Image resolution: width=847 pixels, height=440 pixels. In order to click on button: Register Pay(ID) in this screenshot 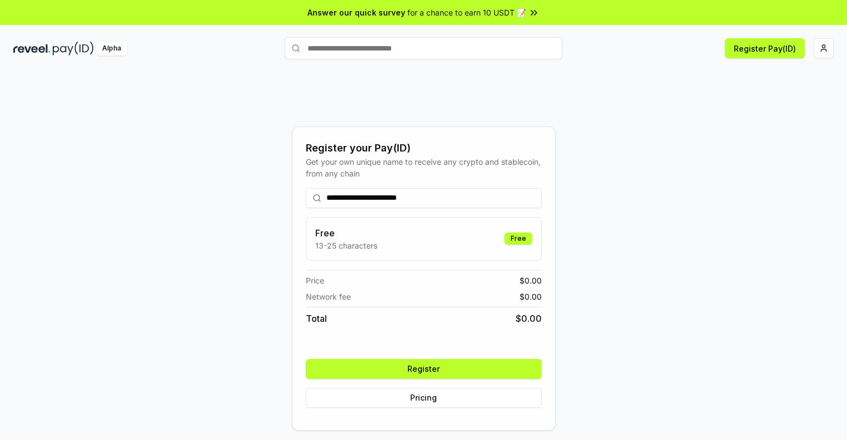, I will do `click(765, 48)`.